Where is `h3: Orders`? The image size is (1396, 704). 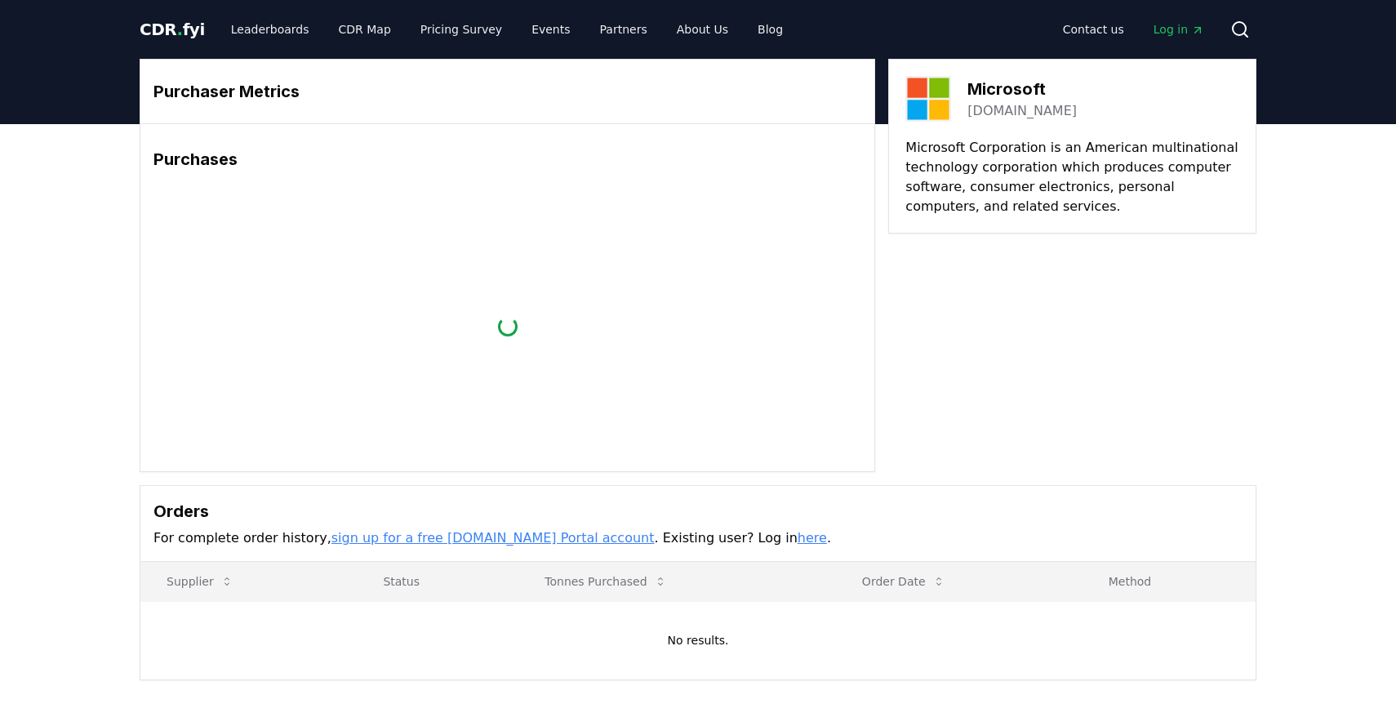 h3: Orders is located at coordinates (698, 511).